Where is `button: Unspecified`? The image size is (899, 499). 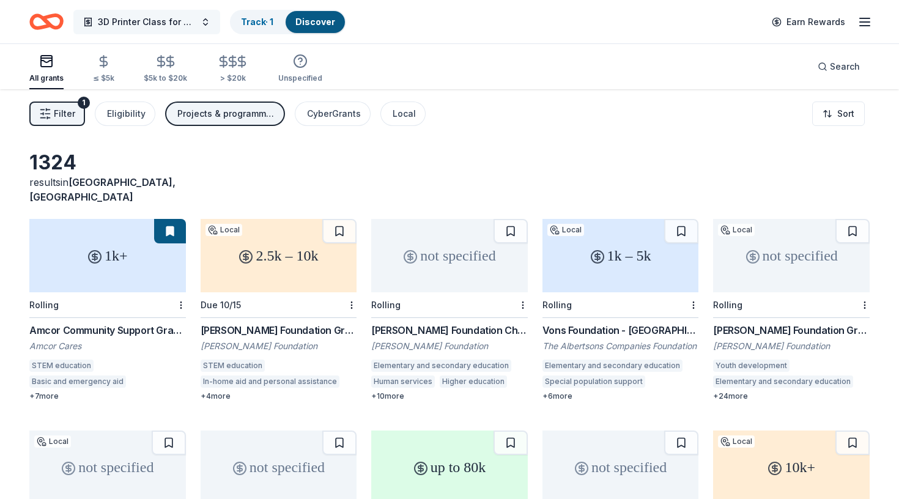 button: Unspecified is located at coordinates (300, 69).